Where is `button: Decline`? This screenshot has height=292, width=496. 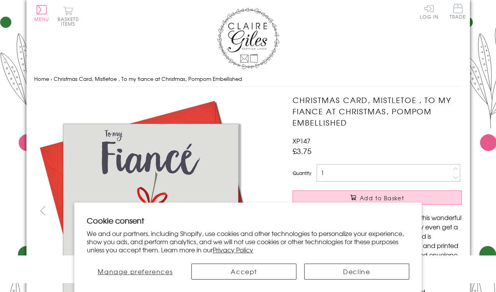 button: Decline is located at coordinates (357, 272).